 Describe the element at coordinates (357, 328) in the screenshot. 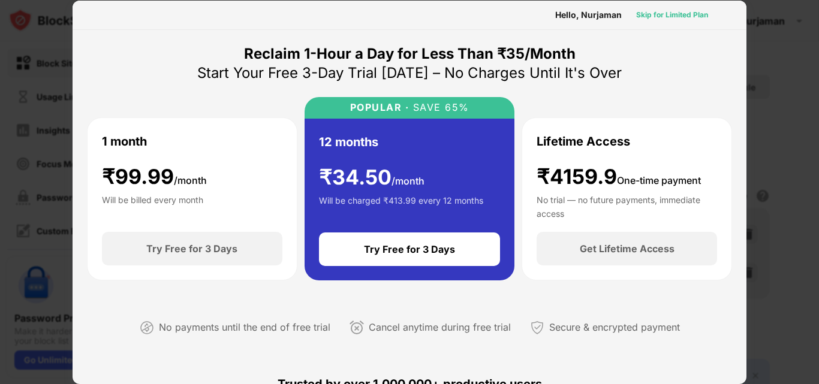

I see `img: cancel-anytime` at that location.